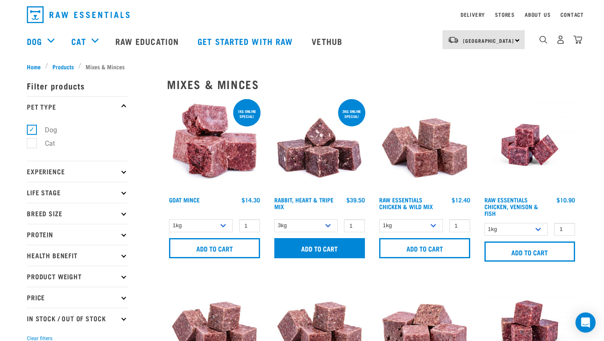  Describe the element at coordinates (406, 203) in the screenshot. I see `a: Raw Essentials Chicken & Wild Mix` at that location.